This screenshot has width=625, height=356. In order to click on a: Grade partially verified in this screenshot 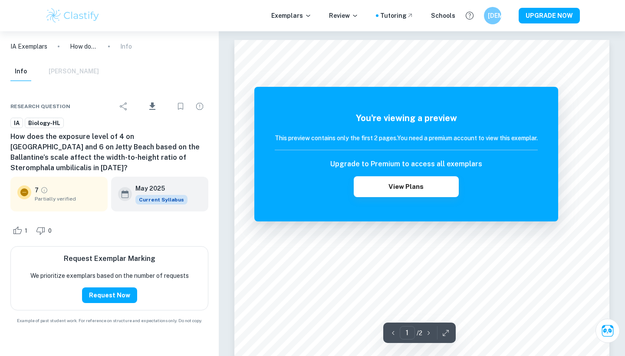, I will do `click(44, 190)`.